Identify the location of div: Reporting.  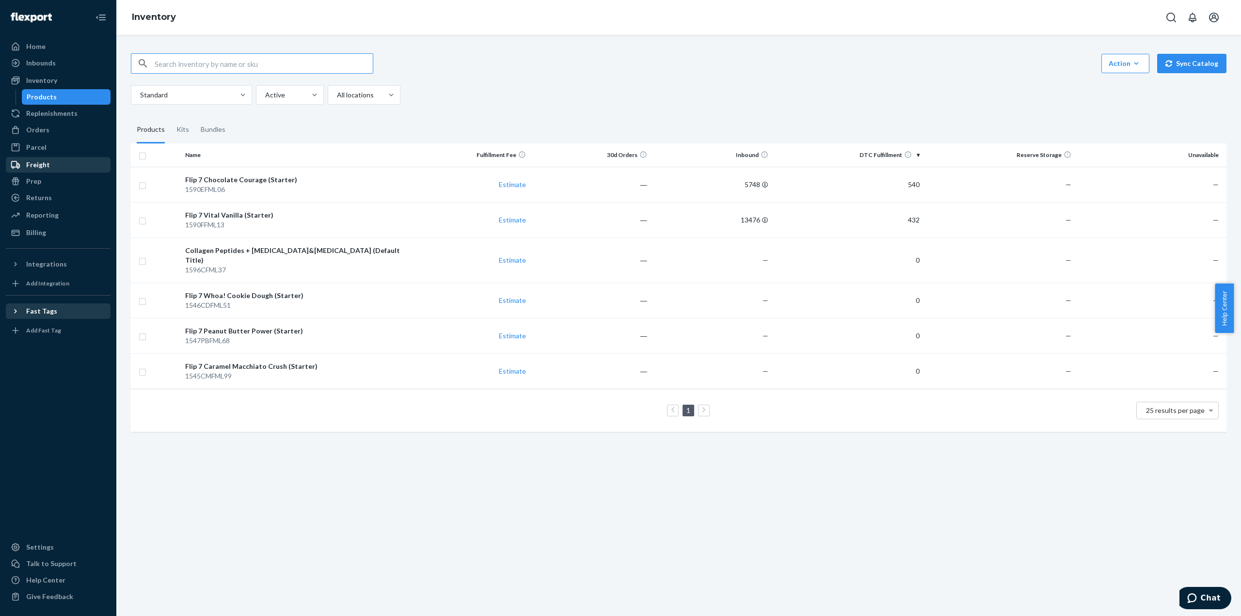
(42, 215).